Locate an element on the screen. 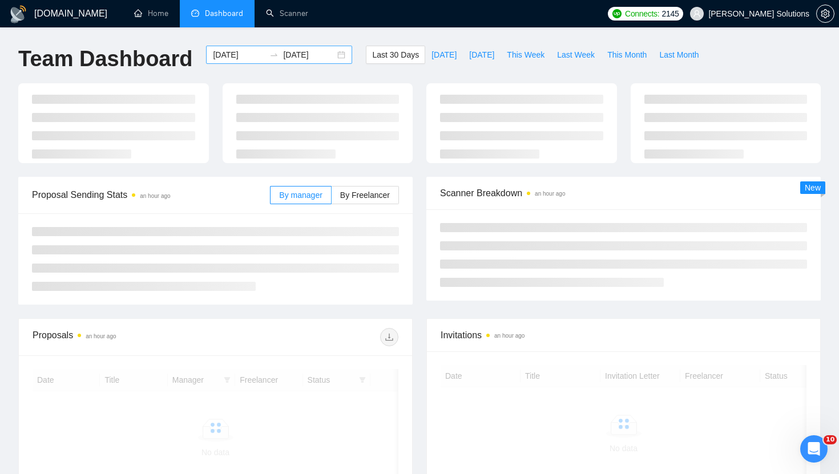  span: By Freelancer is located at coordinates (365, 195).